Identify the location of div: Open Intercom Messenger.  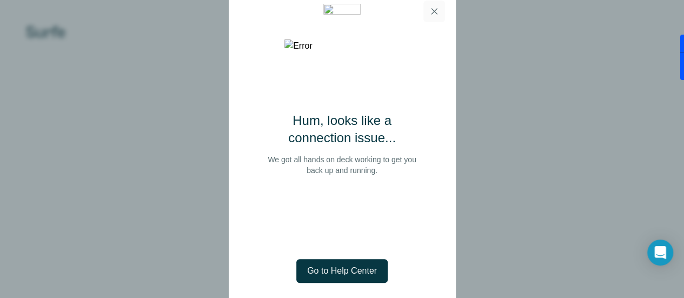
(660, 252).